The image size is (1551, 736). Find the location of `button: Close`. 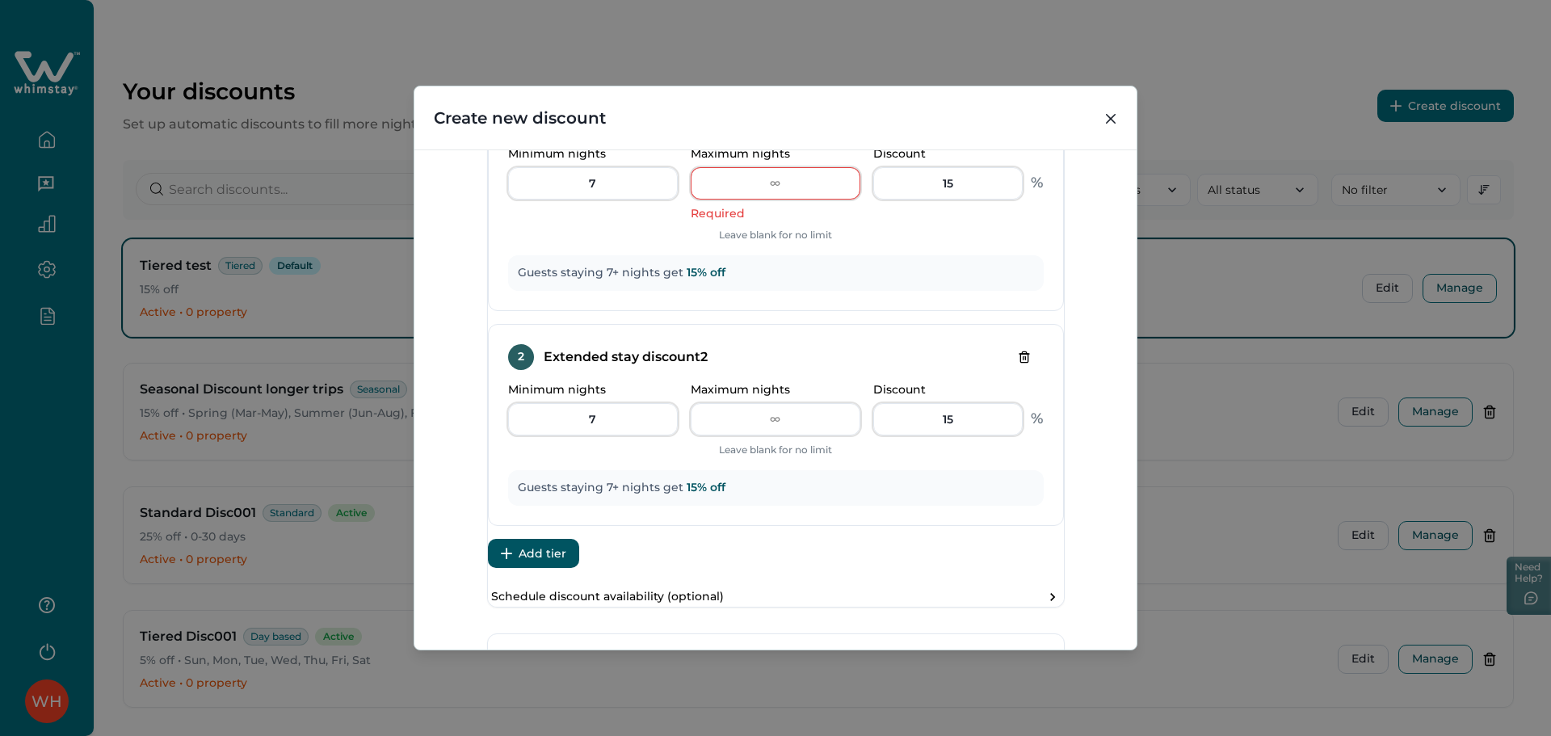

button: Close is located at coordinates (1111, 119).